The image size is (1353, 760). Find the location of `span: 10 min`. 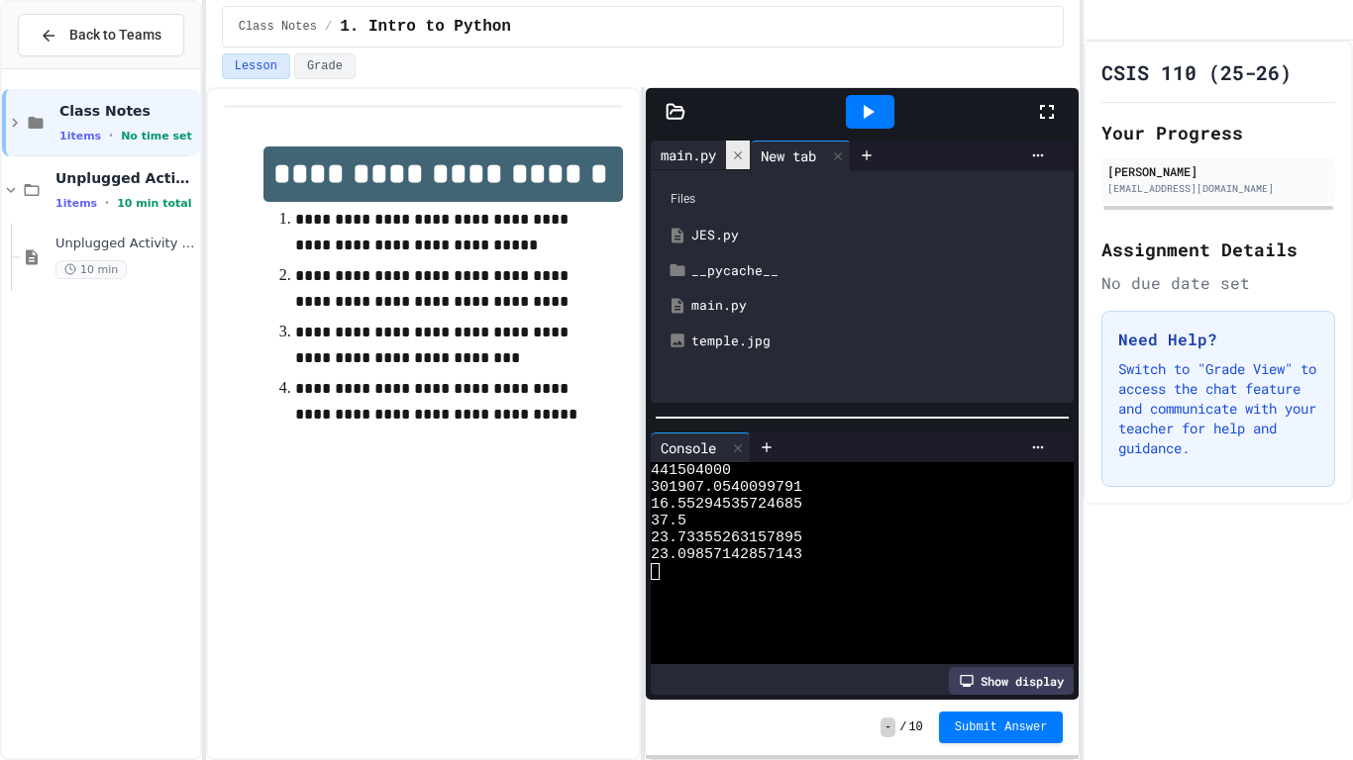

span: 10 min is located at coordinates (91, 269).